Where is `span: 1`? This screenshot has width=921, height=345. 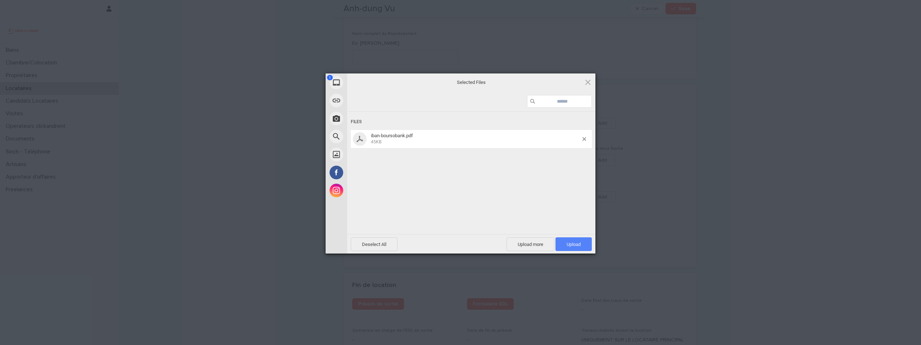
span: 1 is located at coordinates (330, 77).